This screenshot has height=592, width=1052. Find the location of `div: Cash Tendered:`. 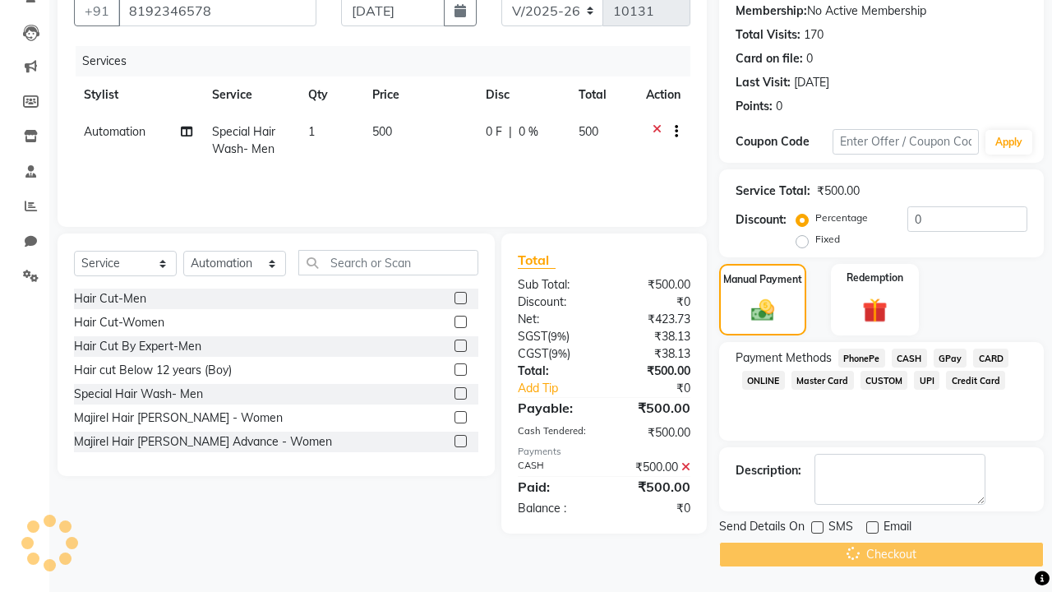

div: Cash Tendered: is located at coordinates (555, 432).